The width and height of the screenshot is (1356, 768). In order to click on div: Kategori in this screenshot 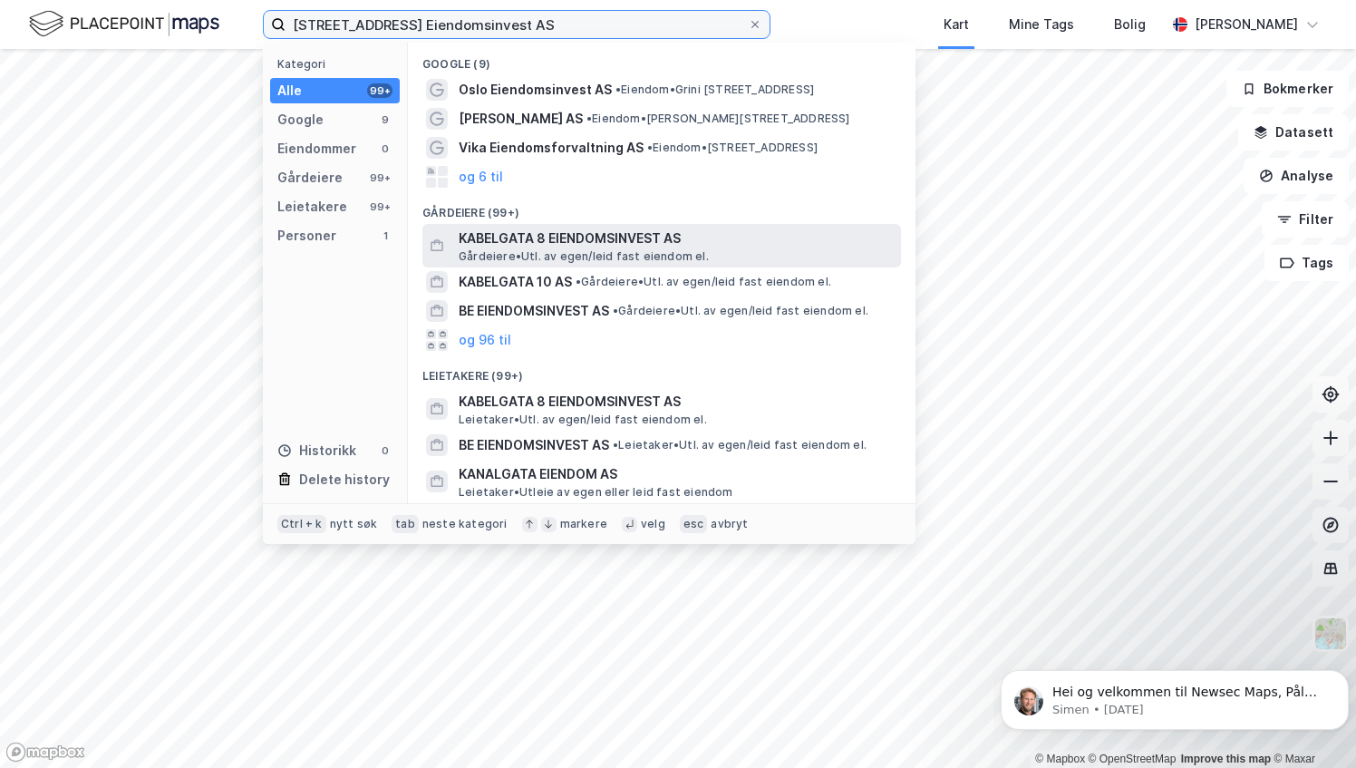, I will do `click(338, 63)`.